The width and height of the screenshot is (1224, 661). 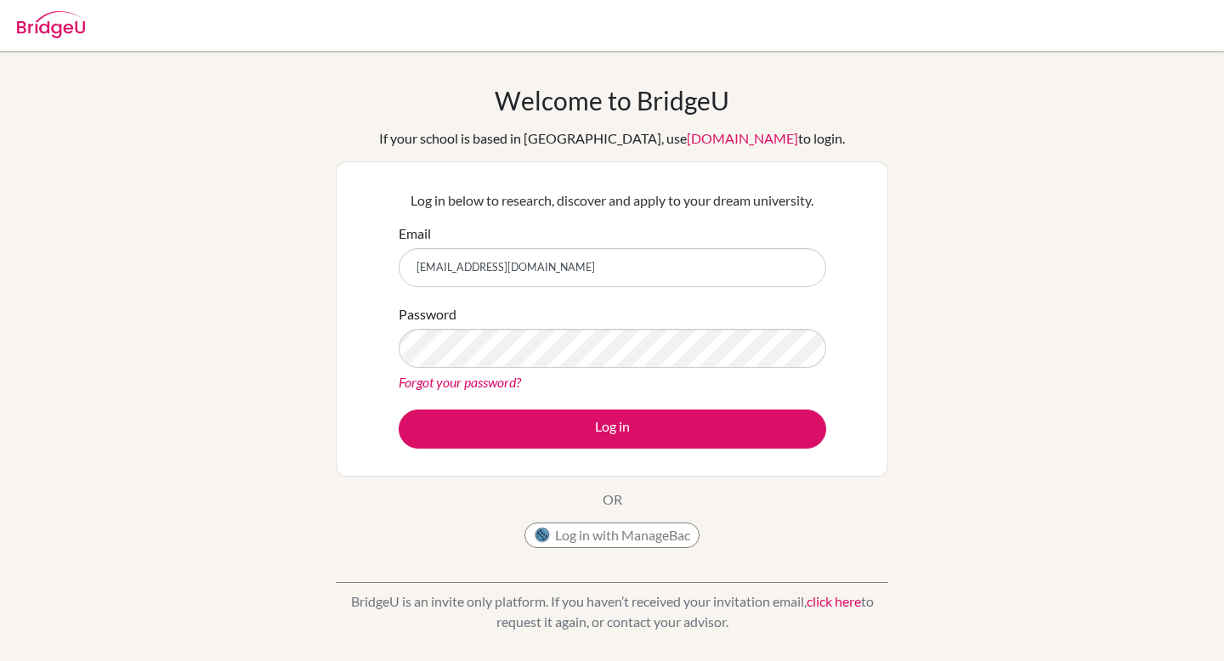 What do you see at coordinates (612, 612) in the screenshot?
I see `p: BridgeU is an invite only platform. If you haven’t received your invitation email, to request it ...` at bounding box center [612, 612].